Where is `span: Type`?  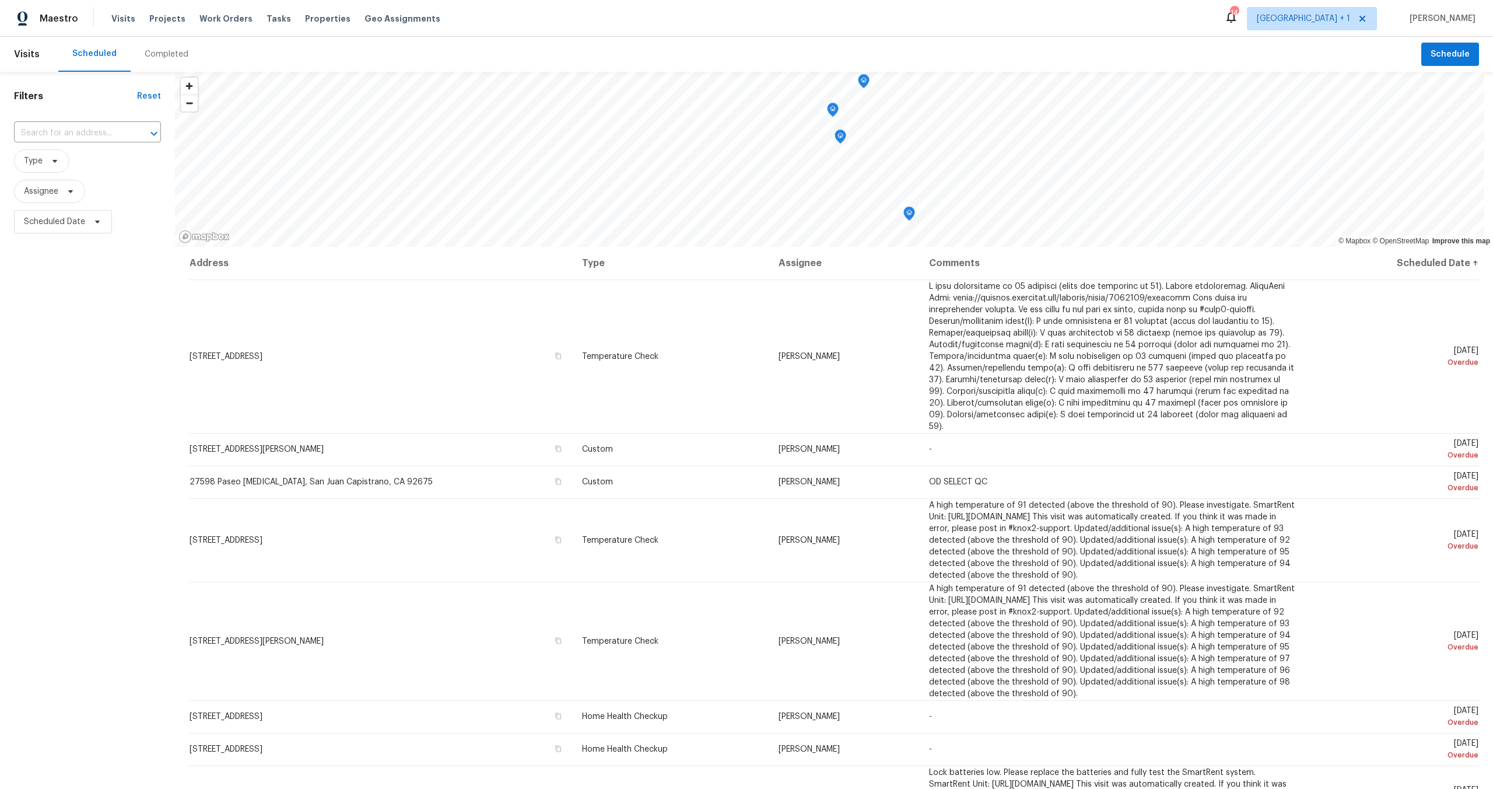 span: Type is located at coordinates (33, 161).